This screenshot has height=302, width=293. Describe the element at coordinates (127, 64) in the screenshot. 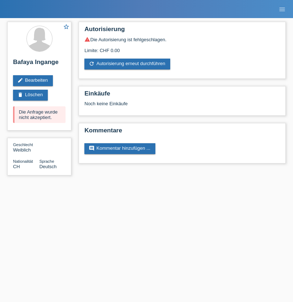

I see `a: refreshAutorisierung erneut durchführen` at that location.